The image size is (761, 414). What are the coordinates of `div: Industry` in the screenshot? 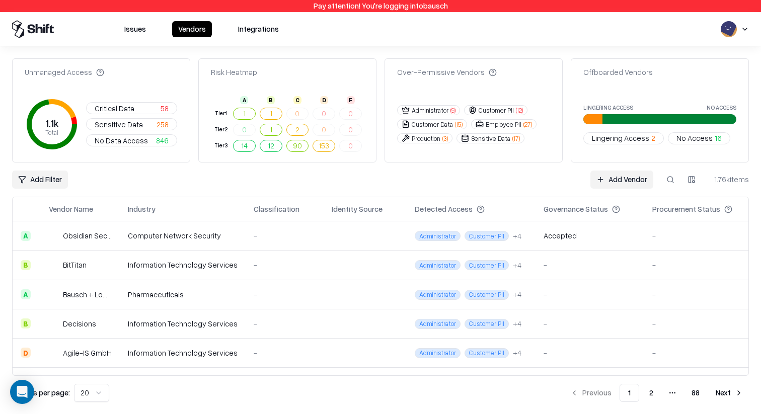 It's located at (141, 209).